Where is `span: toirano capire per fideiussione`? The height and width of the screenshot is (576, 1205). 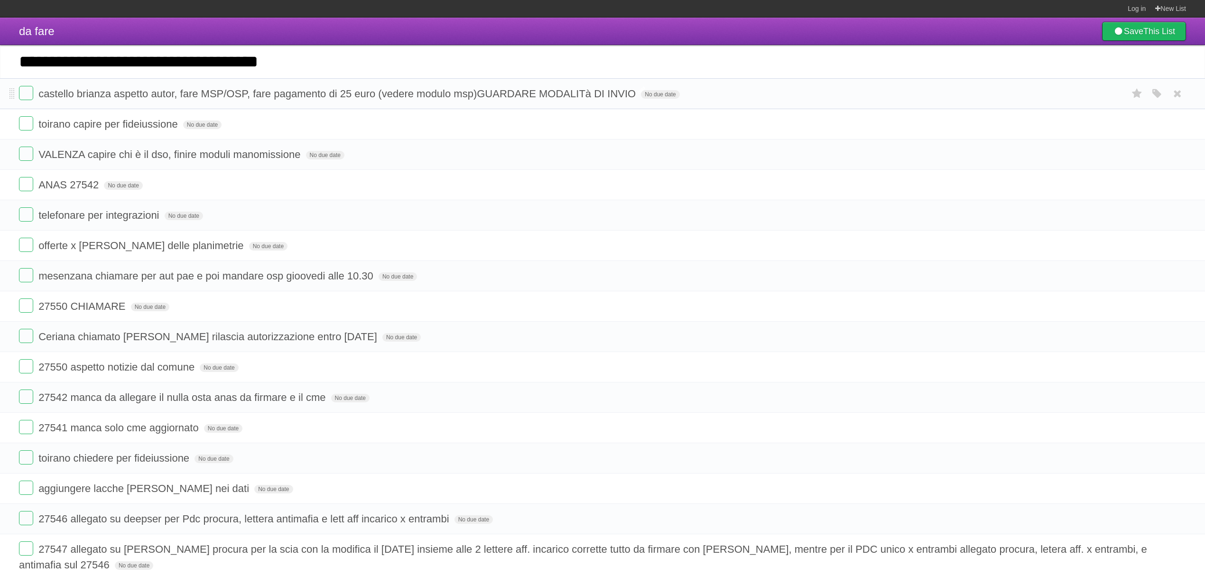
span: toirano capire per fideiussione is located at coordinates (109, 124).